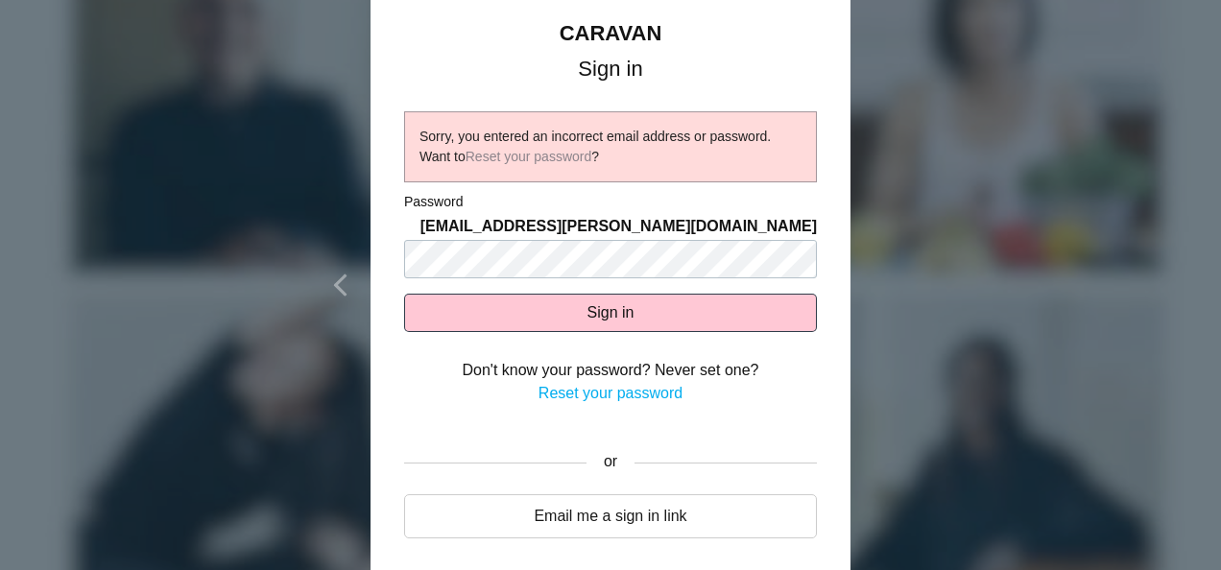 The height and width of the screenshot is (570, 1221). What do you see at coordinates (433, 202) in the screenshot?
I see `label: Password` at bounding box center [433, 202].